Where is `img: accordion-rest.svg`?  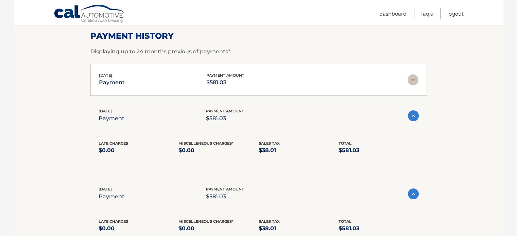
img: accordion-rest.svg is located at coordinates (413, 80).